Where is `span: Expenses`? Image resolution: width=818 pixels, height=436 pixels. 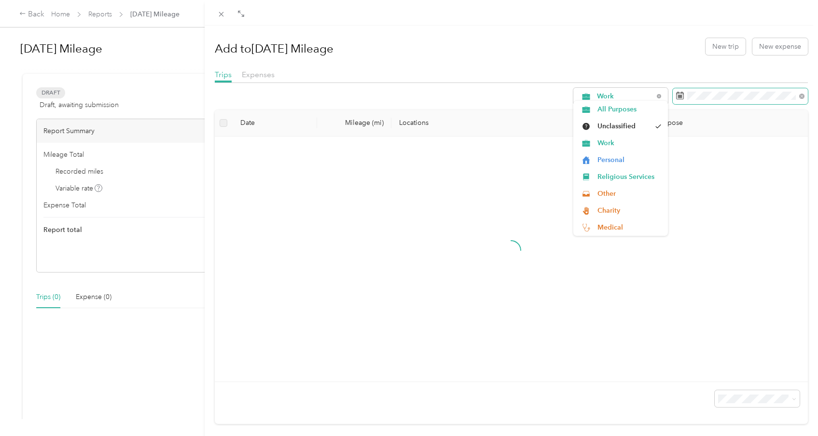
span: Expenses is located at coordinates (258, 74).